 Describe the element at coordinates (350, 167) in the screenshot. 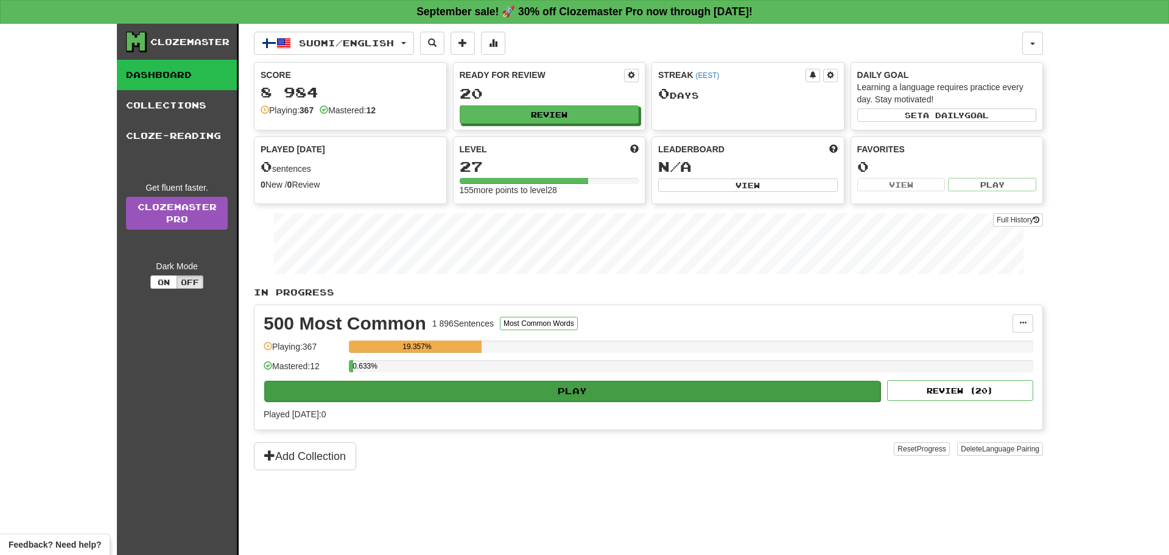

I see `div: sentences` at that location.